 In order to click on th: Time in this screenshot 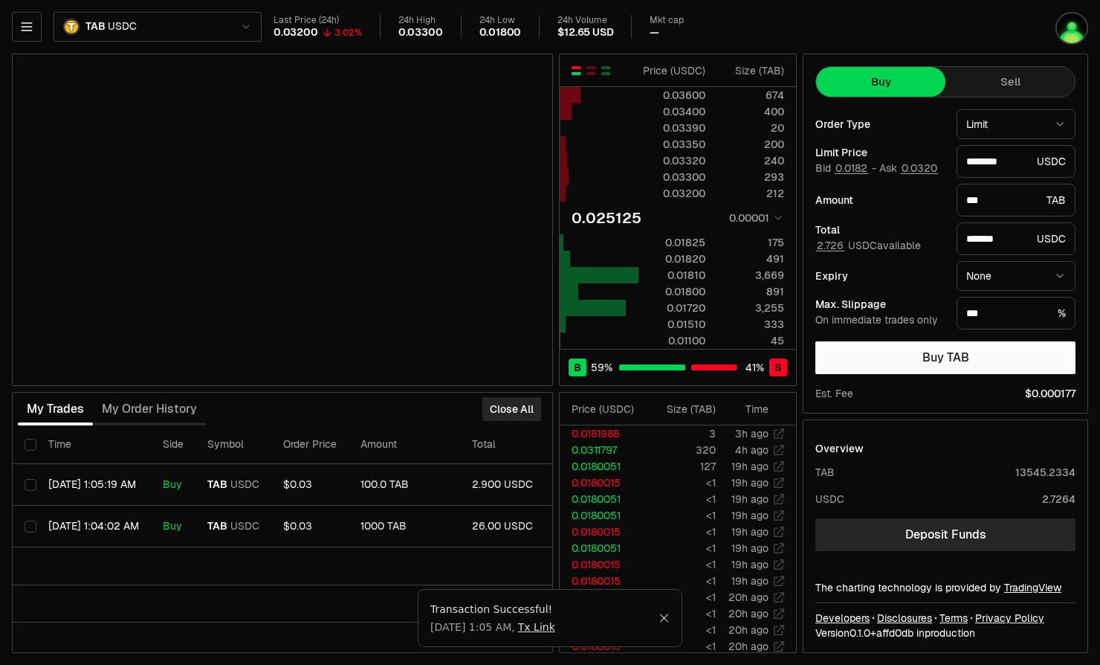, I will do `click(94, 445)`.